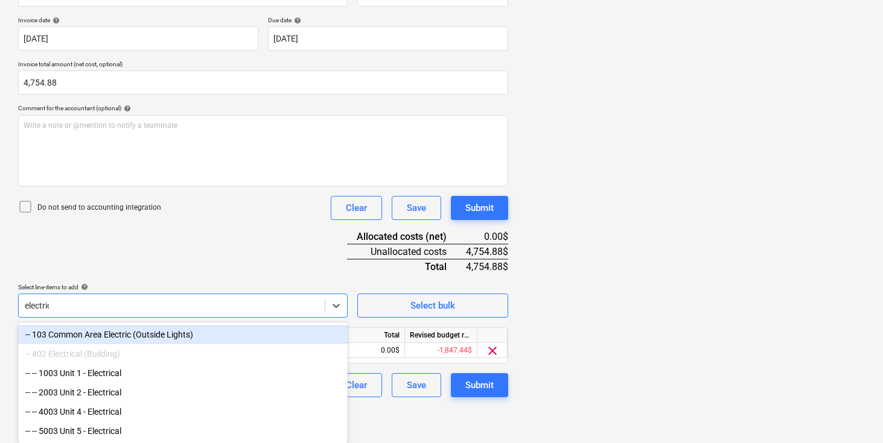  I want to click on div: Revised budget remaining, so click(441, 335).